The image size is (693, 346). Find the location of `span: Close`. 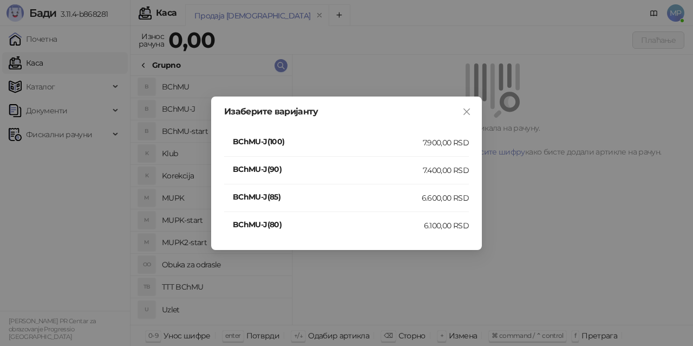

span: Close is located at coordinates (467, 112).